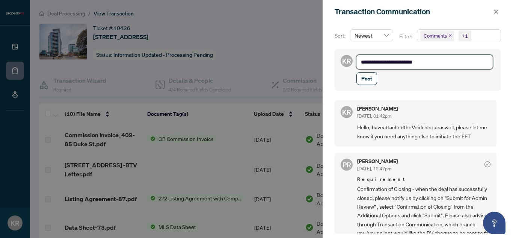 The width and height of the screenshot is (513, 238). Describe the element at coordinates (347, 165) in the screenshot. I see `span: PR` at that location.